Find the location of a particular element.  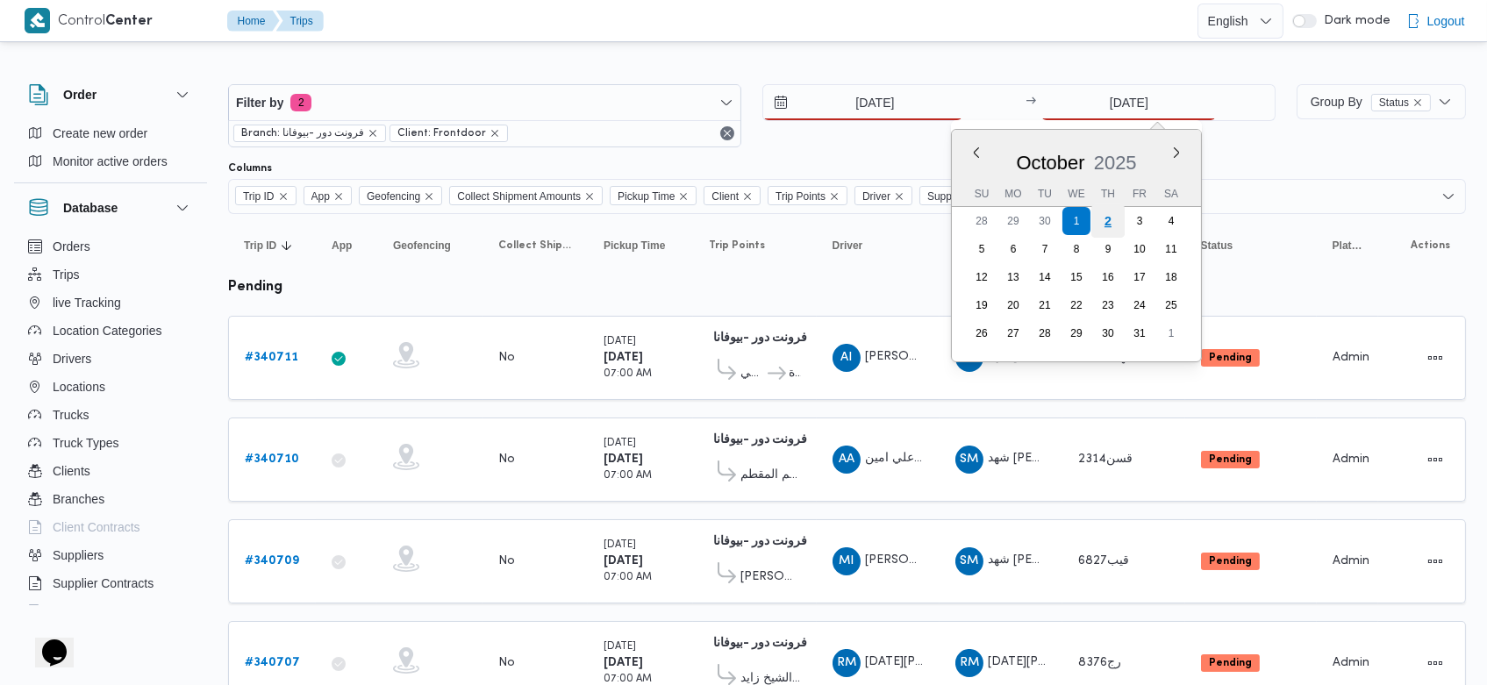

button: Drivers is located at coordinates (111, 359).